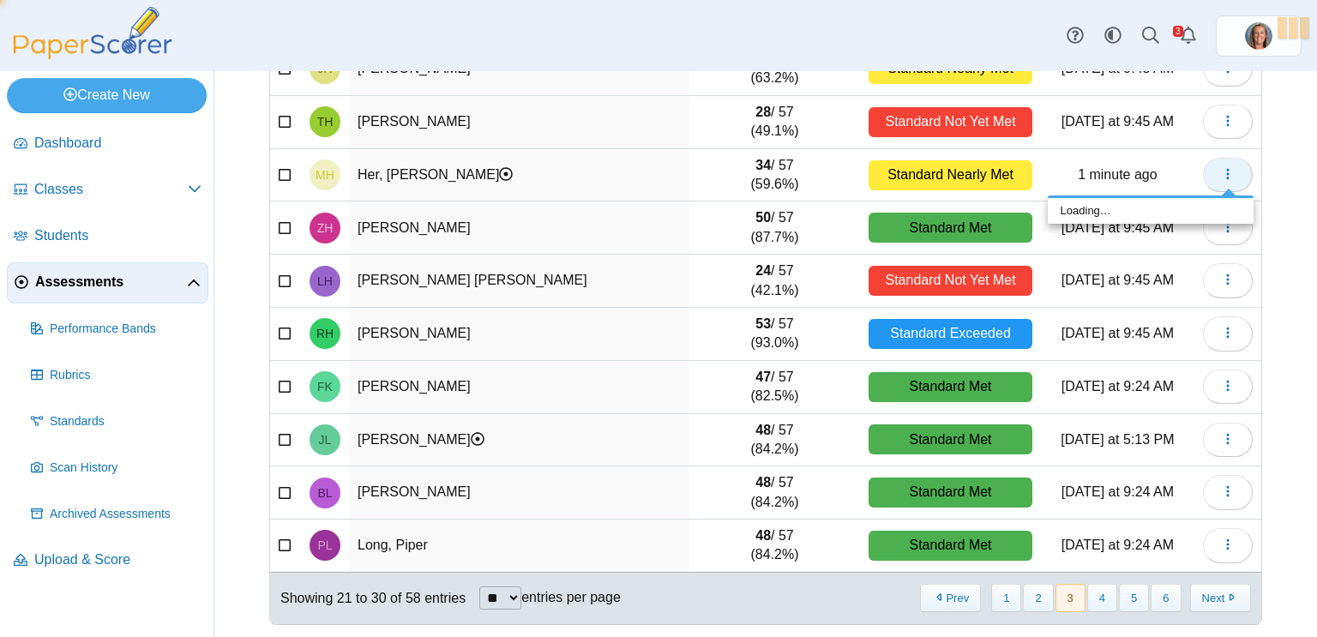  I want to click on span: Jovianna Lara, so click(325, 440).